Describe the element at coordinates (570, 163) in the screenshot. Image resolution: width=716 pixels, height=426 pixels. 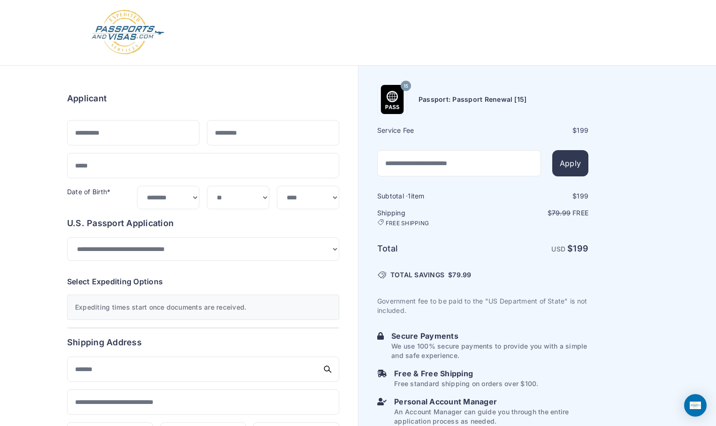
I see `button: Apply` at that location.